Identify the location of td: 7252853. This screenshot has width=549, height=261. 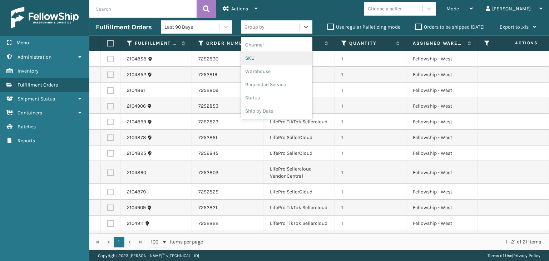
(228, 106).